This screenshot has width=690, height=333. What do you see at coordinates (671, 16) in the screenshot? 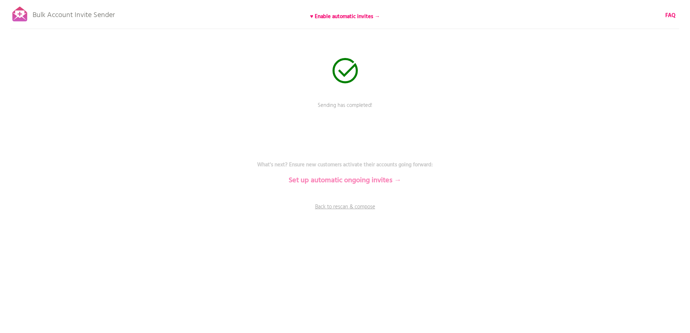
I see `b: FAQ` at bounding box center [671, 16].